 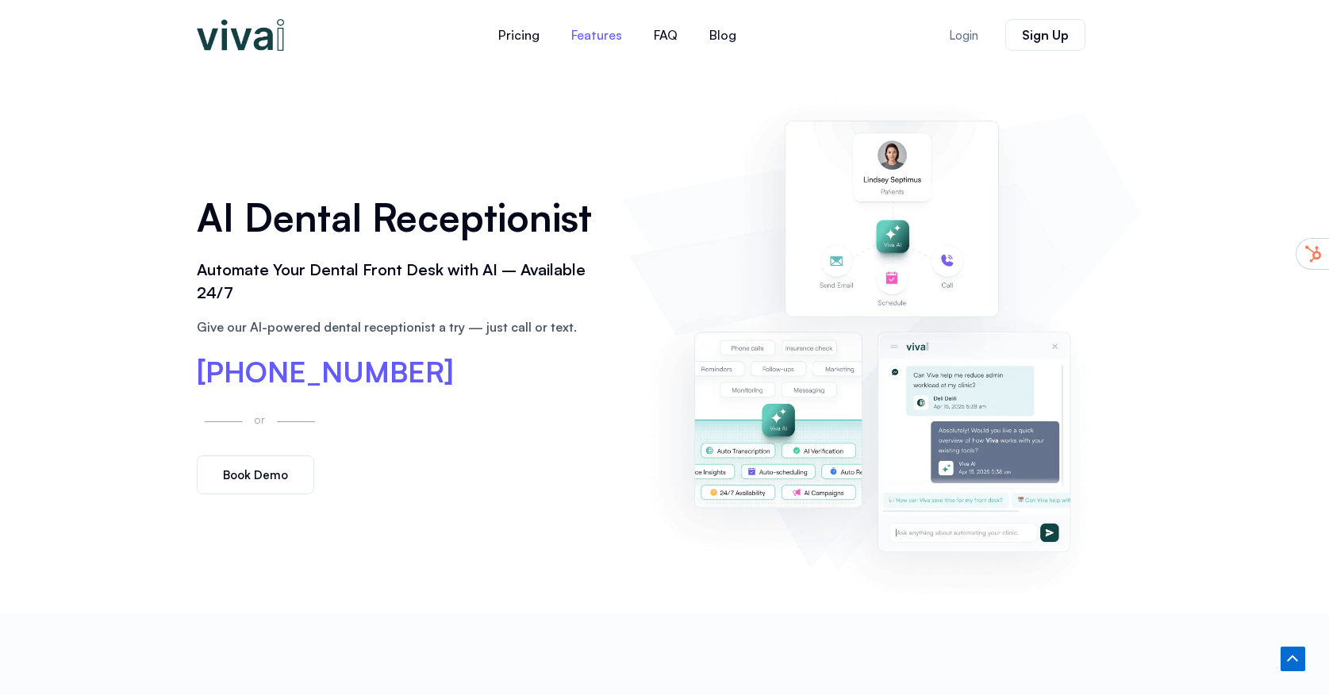 I want to click on span: Sign Up, so click(x=1045, y=35).